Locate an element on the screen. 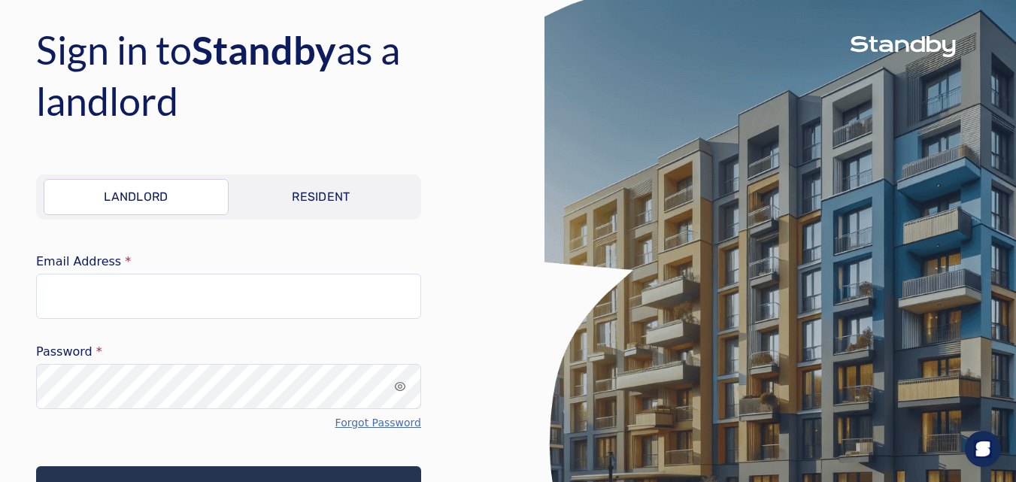 This screenshot has width=1016, height=482. label: Email Address is located at coordinates (229, 262).